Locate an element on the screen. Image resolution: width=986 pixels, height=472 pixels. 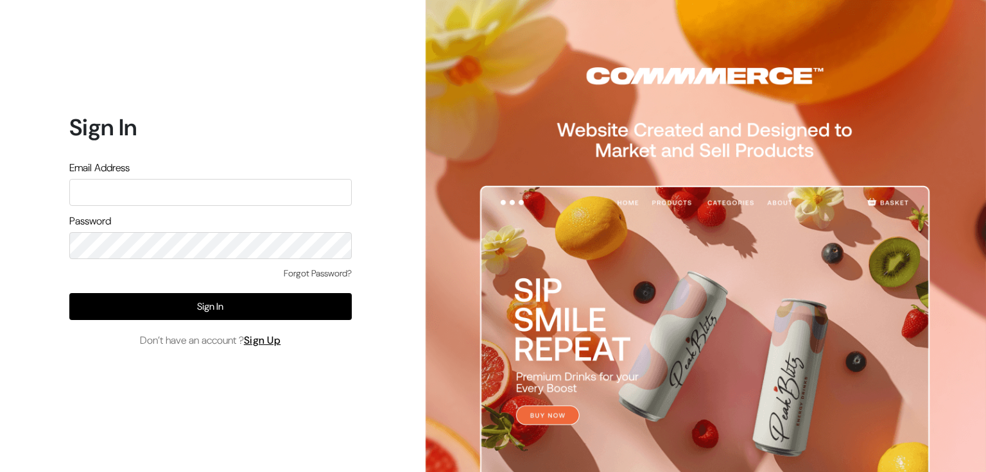
span: Don’t have an account ? is located at coordinates (211, 341).